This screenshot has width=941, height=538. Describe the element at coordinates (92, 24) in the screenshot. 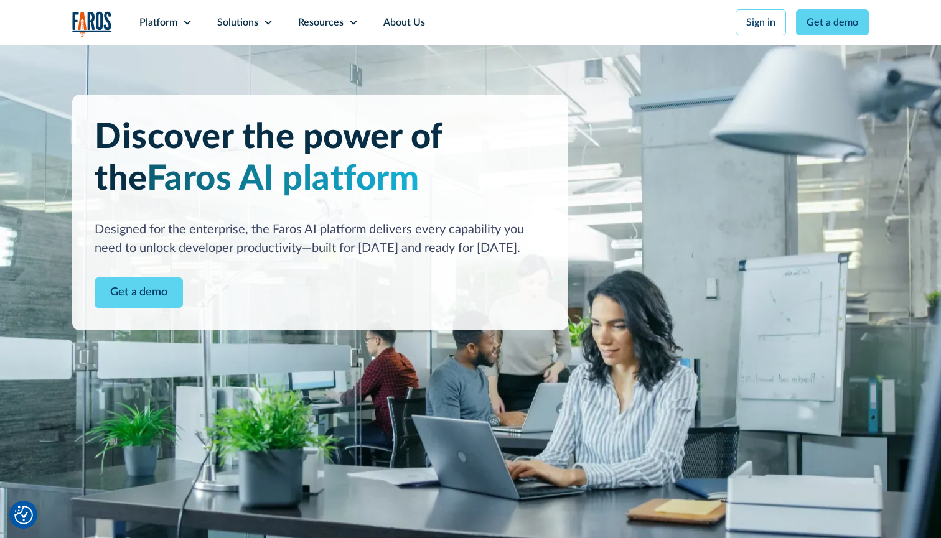

I see `a: home` at that location.